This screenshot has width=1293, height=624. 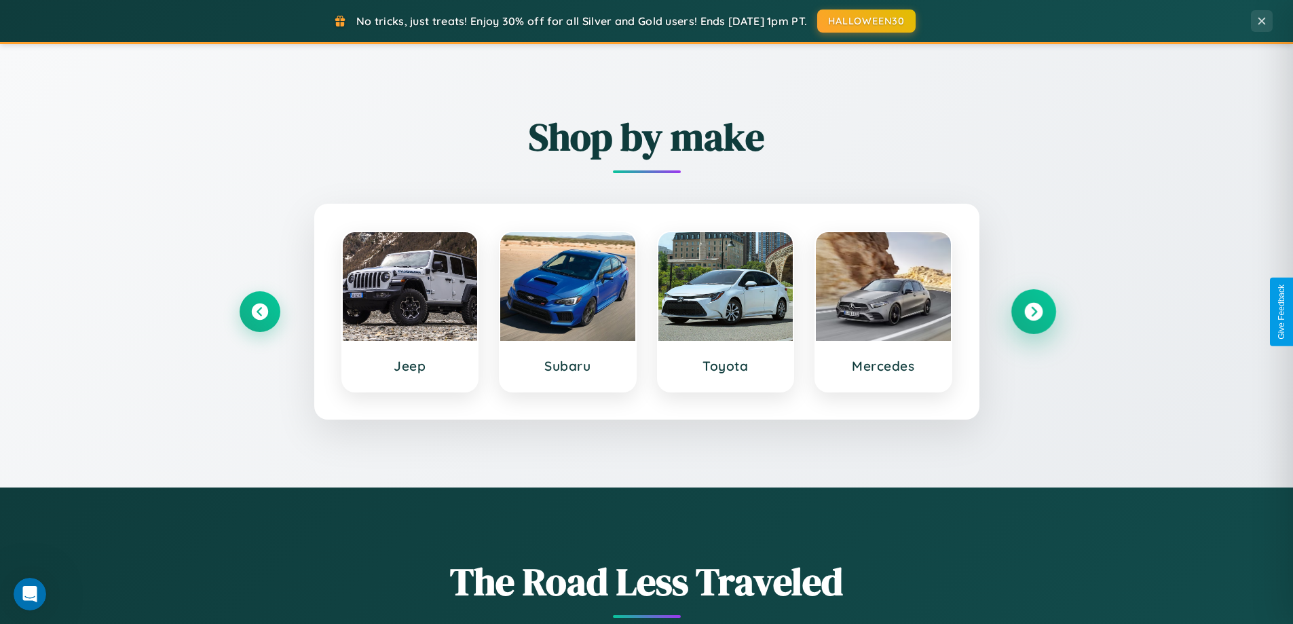 I want to click on button: HALLOWEEN30, so click(x=866, y=21).